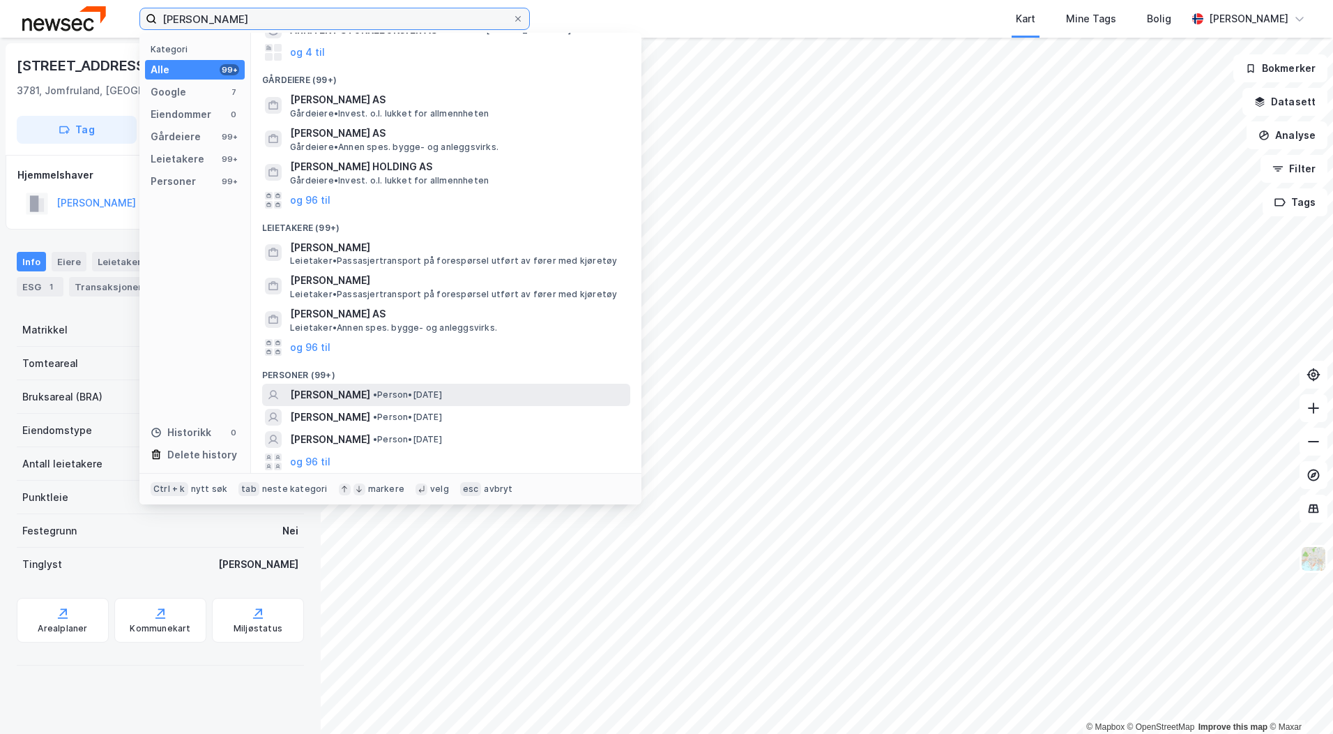 The image size is (1333, 734). I want to click on div: Miljøstatus, so click(258, 628).